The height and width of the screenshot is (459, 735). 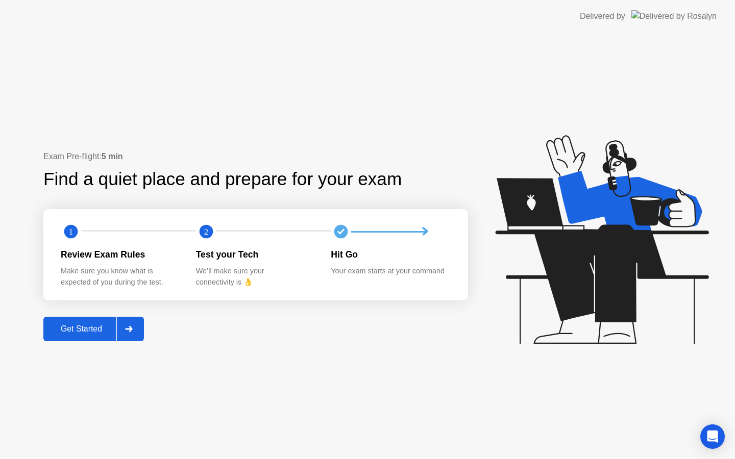 What do you see at coordinates (255, 276) in the screenshot?
I see `div: We’ll make sure your connectivity is 👌` at bounding box center [255, 276].